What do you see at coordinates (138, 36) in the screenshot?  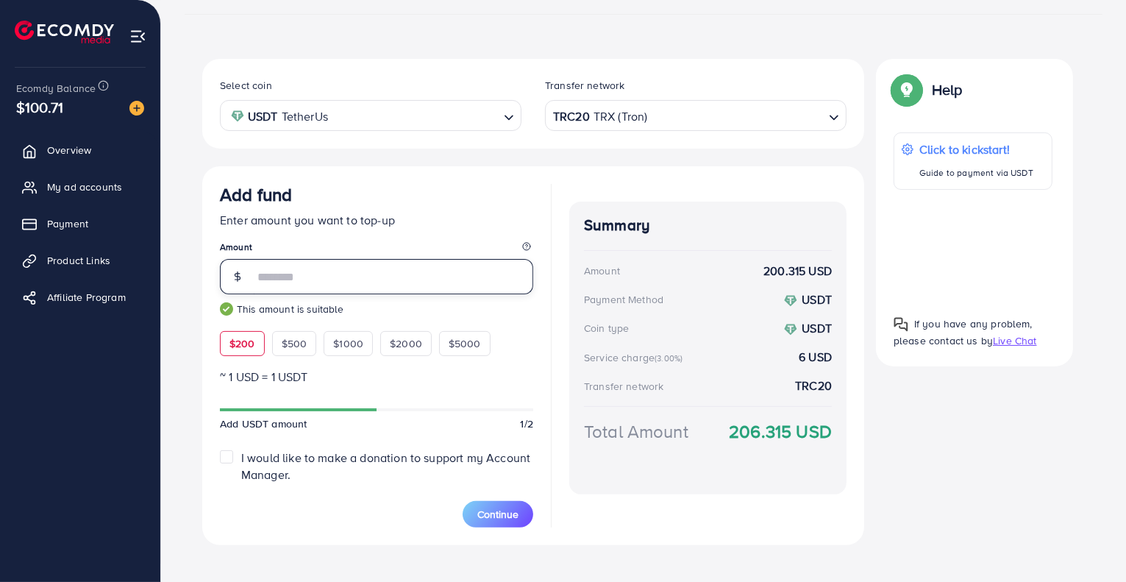 I see `img: menu` at bounding box center [138, 36].